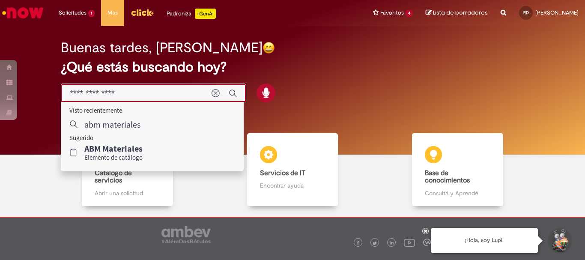 Image resolution: width=585 pixels, height=260 pixels. Describe the element at coordinates (410, 243) in the screenshot. I see `img: logo_footer_youtube.png` at that location.